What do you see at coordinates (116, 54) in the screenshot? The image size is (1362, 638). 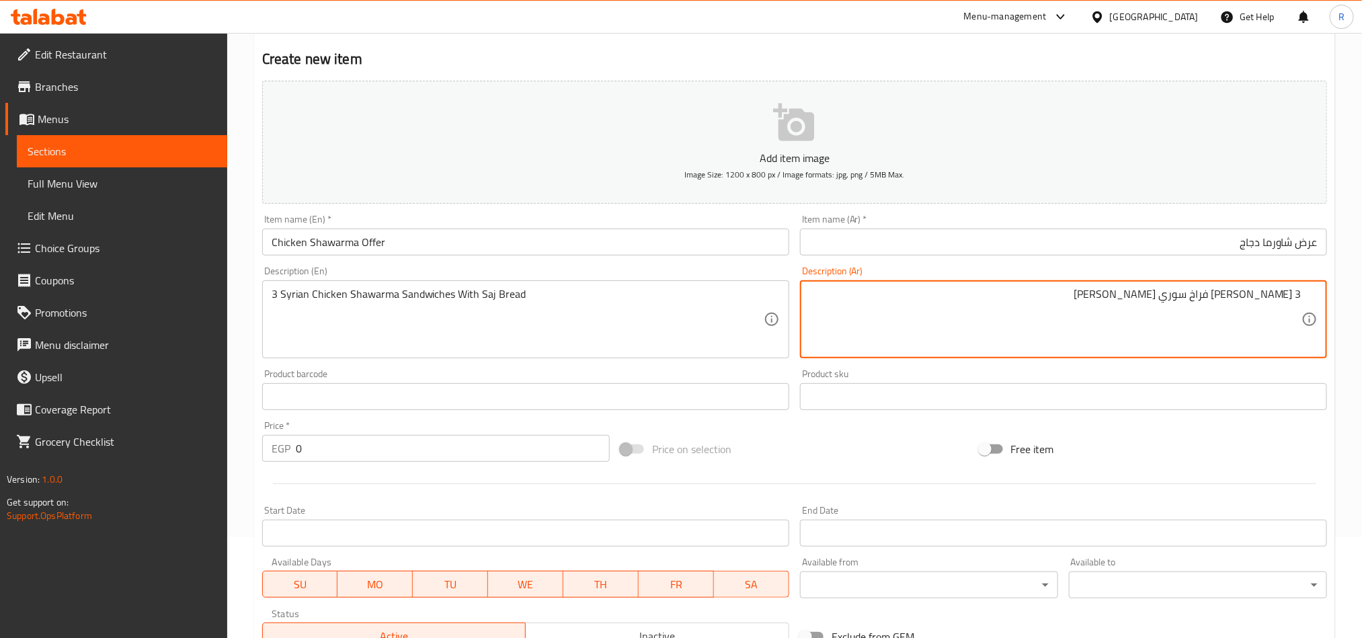 I see `a: Edit Restaurant` at bounding box center [116, 54].